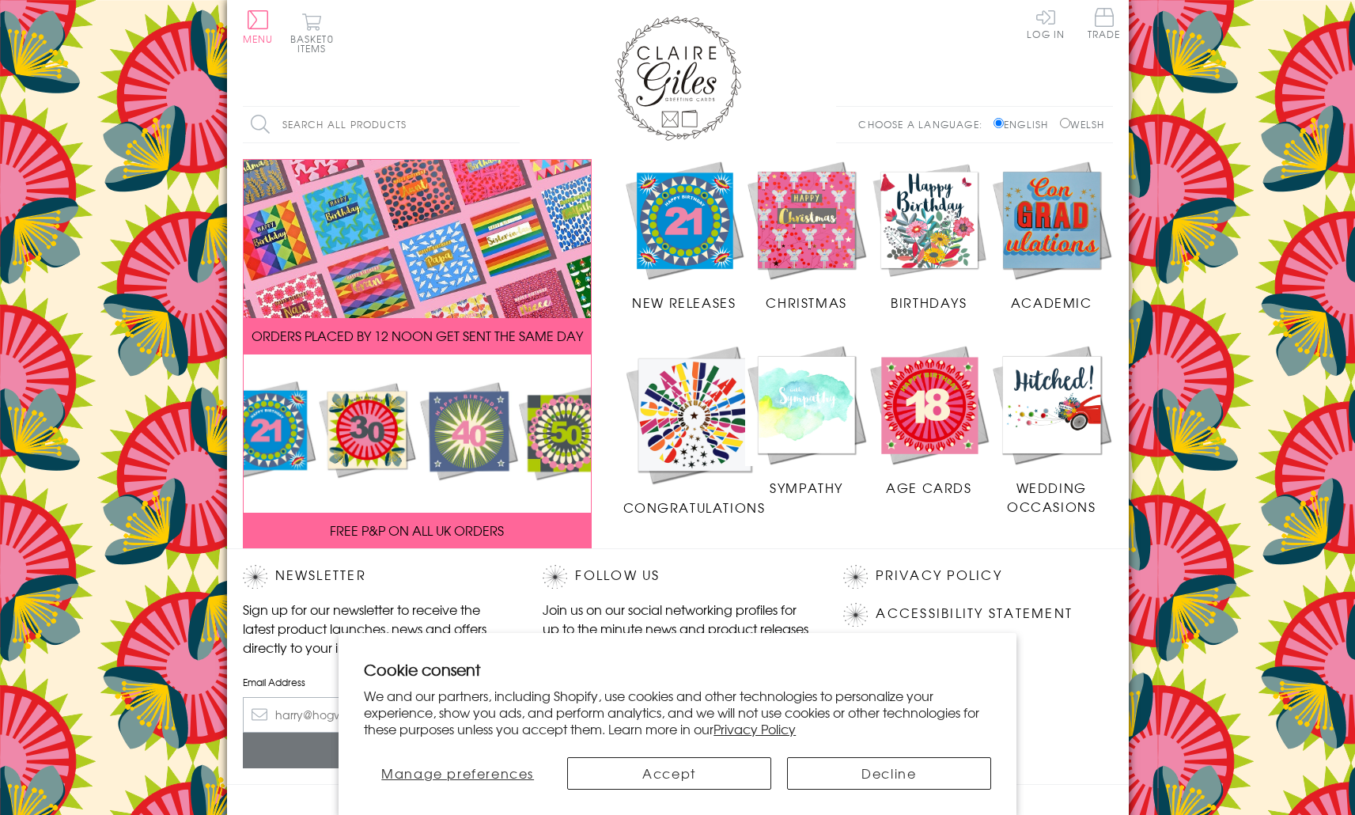  I want to click on label: English, so click(1024, 124).